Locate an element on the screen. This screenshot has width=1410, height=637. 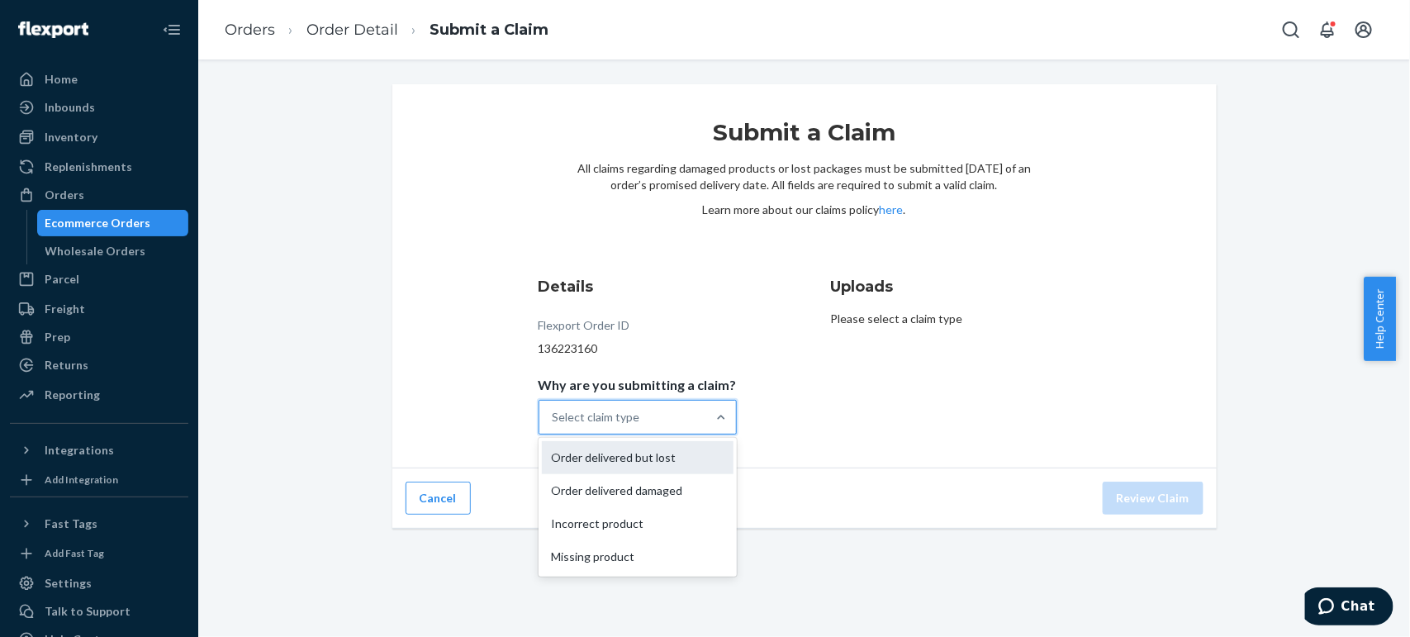
a: Reporting is located at coordinates (99, 395).